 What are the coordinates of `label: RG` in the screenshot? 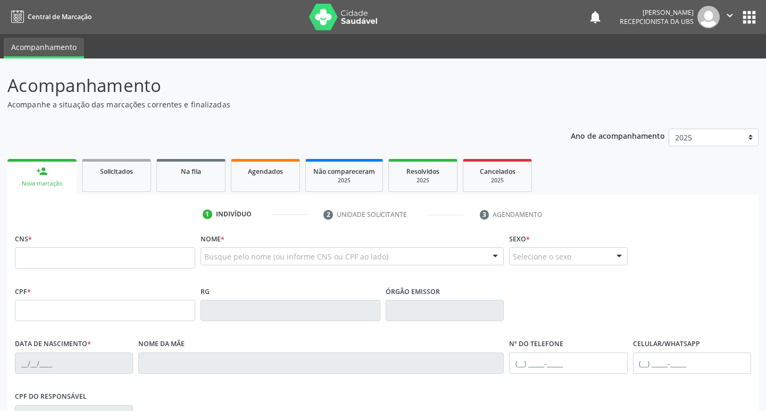 It's located at (205, 292).